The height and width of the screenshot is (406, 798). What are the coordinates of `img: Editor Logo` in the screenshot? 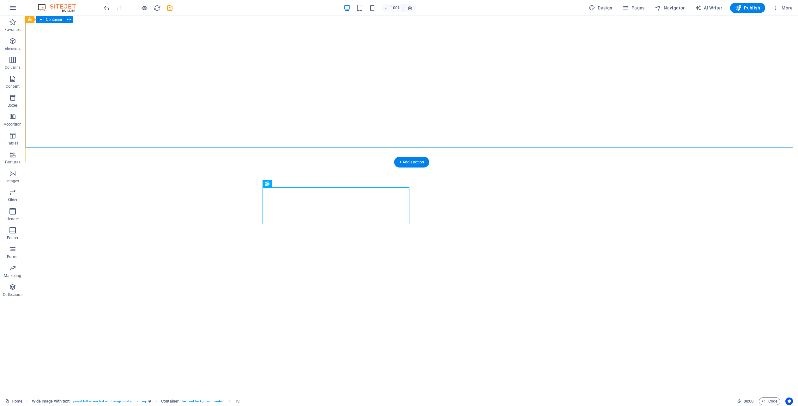 It's located at (60, 8).